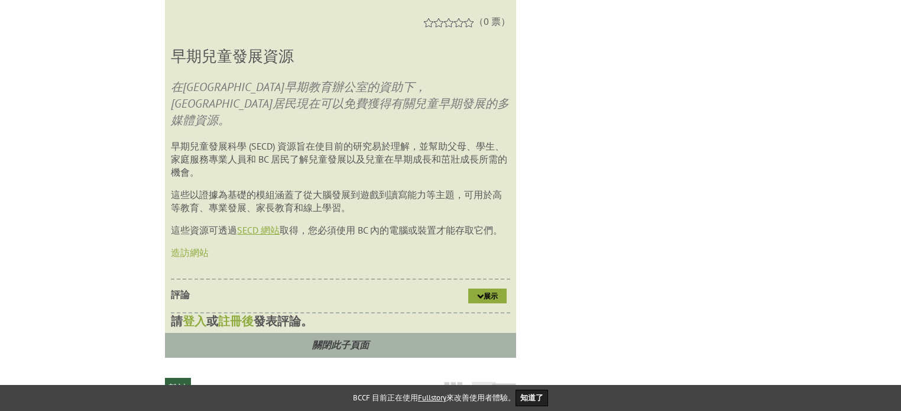 This screenshot has height=411, width=901. What do you see at coordinates (386, 397) in the screenshot?
I see `font: BCCF 目前正在使用` at bounding box center [386, 397].